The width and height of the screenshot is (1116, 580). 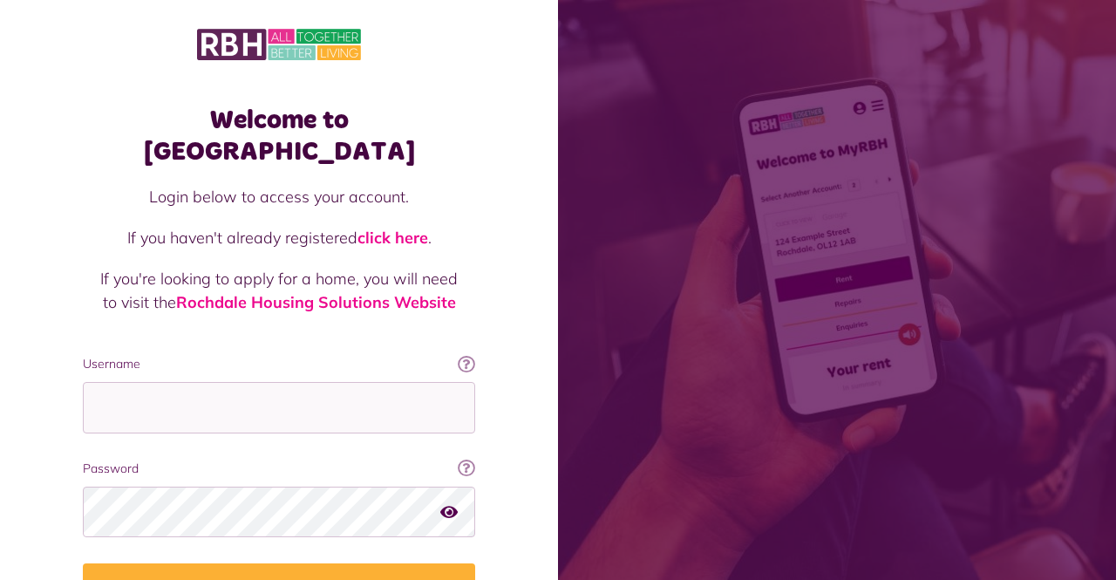 I want to click on p: Login below to access your account., so click(x=279, y=196).